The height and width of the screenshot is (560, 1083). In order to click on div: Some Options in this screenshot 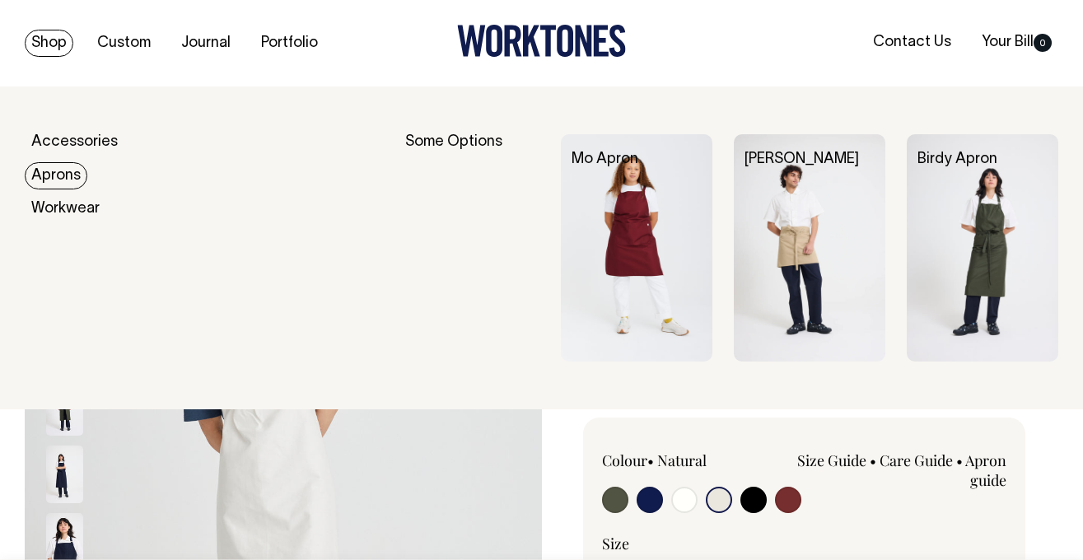, I will do `click(472, 248)`.